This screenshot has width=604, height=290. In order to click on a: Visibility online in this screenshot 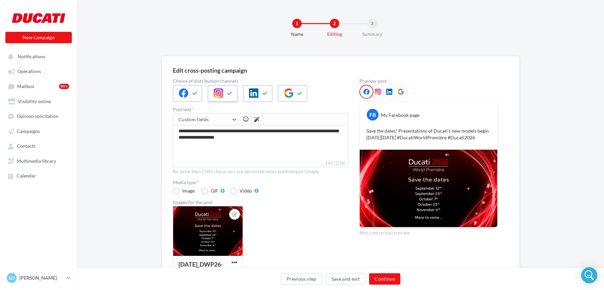, I will do `click(39, 101)`.